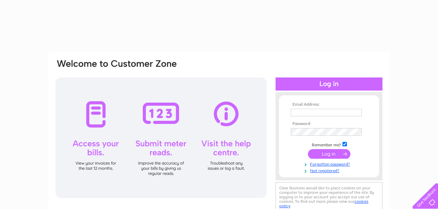 This screenshot has width=438, height=209. Describe the element at coordinates (324, 204) in the screenshot. I see `a: cookies policy` at that location.